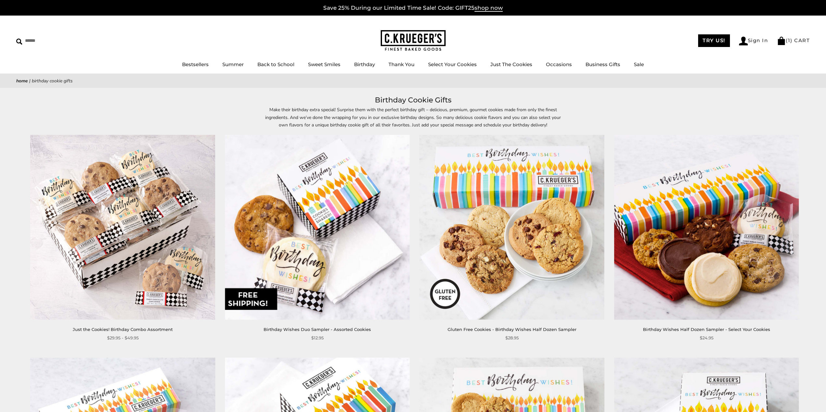 Image resolution: width=826 pixels, height=412 pixels. What do you see at coordinates (753, 41) in the screenshot?
I see `a: Sign In` at bounding box center [753, 41].